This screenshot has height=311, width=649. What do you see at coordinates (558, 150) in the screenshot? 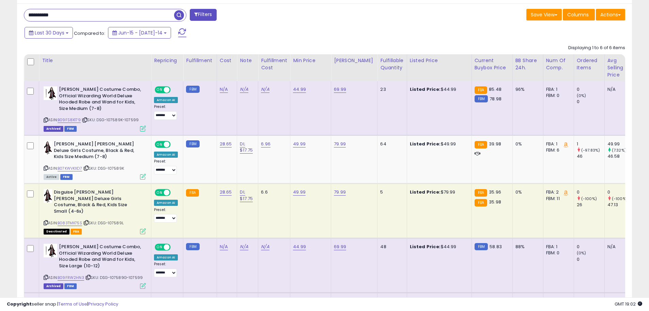
I see `div: FBM: 6` at bounding box center [558, 150].